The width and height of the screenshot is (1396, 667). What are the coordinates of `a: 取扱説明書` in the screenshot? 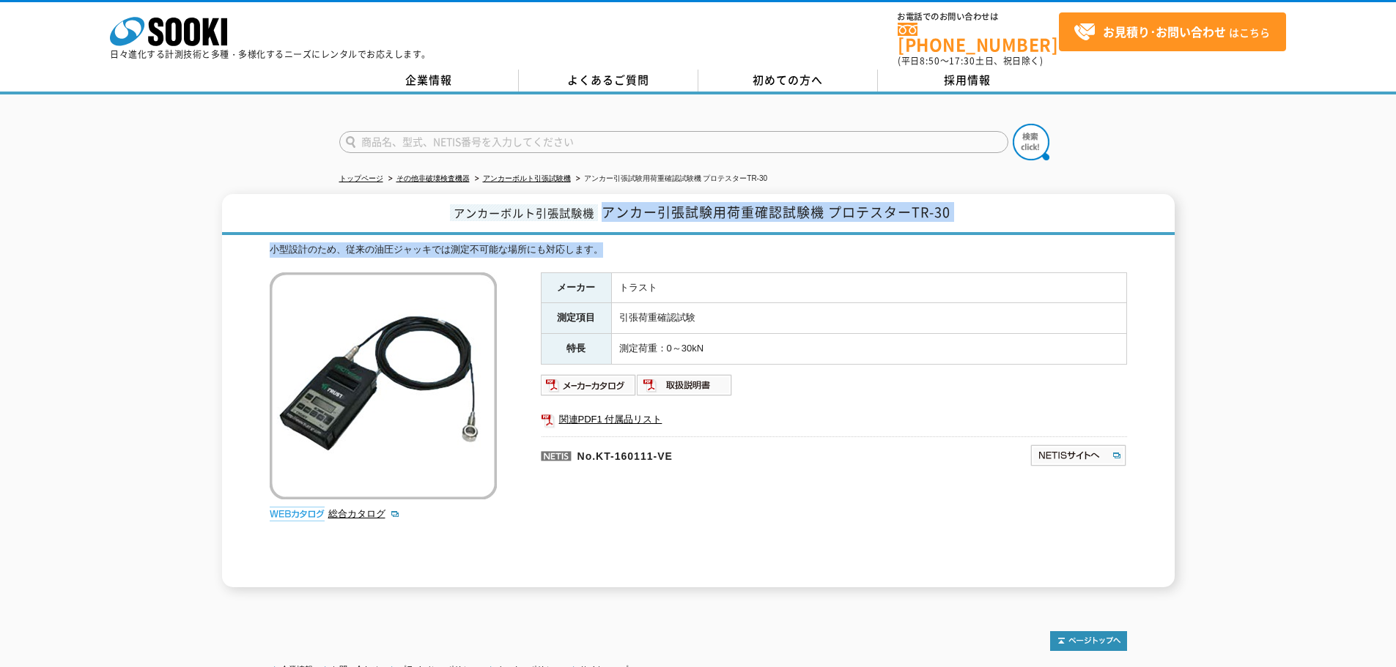 It's located at (684, 388).